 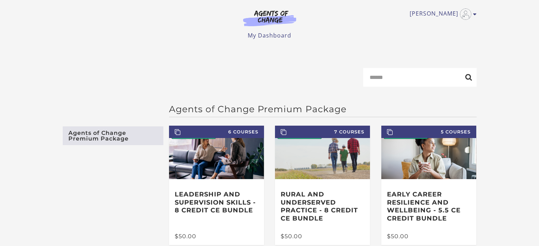 What do you see at coordinates (323, 132) in the screenshot?
I see `span: 7 Courses` at bounding box center [323, 132].